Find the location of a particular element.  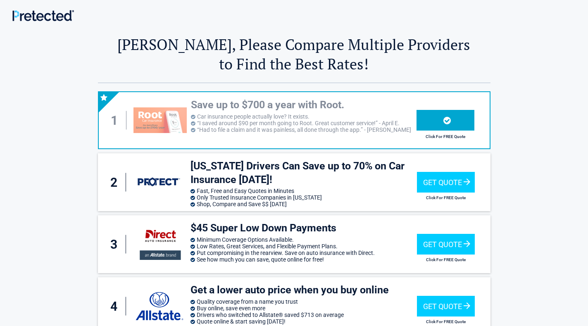

li: Fast, Free and Easy Quotes in Minutes is located at coordinates (303, 191).